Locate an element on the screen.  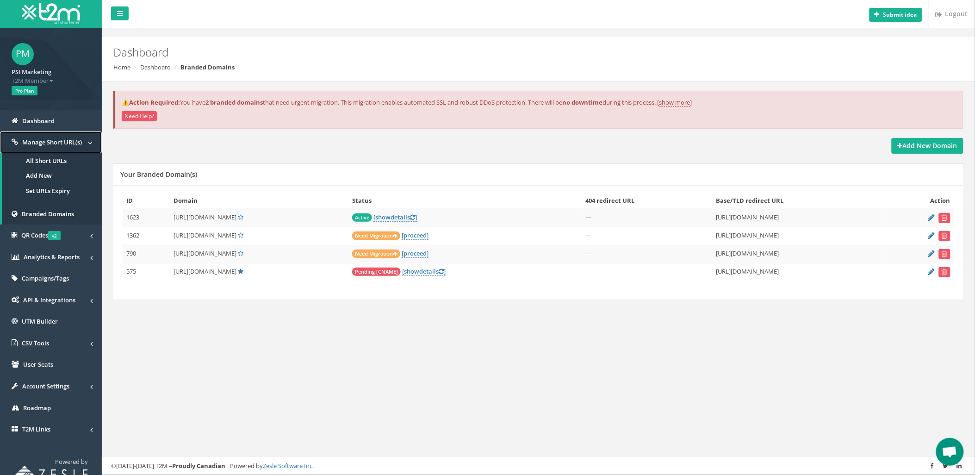
span: Roadmap is located at coordinates (37, 408).